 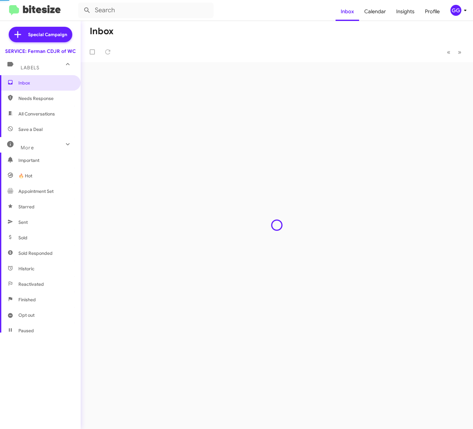 I want to click on span: More, so click(x=27, y=148).